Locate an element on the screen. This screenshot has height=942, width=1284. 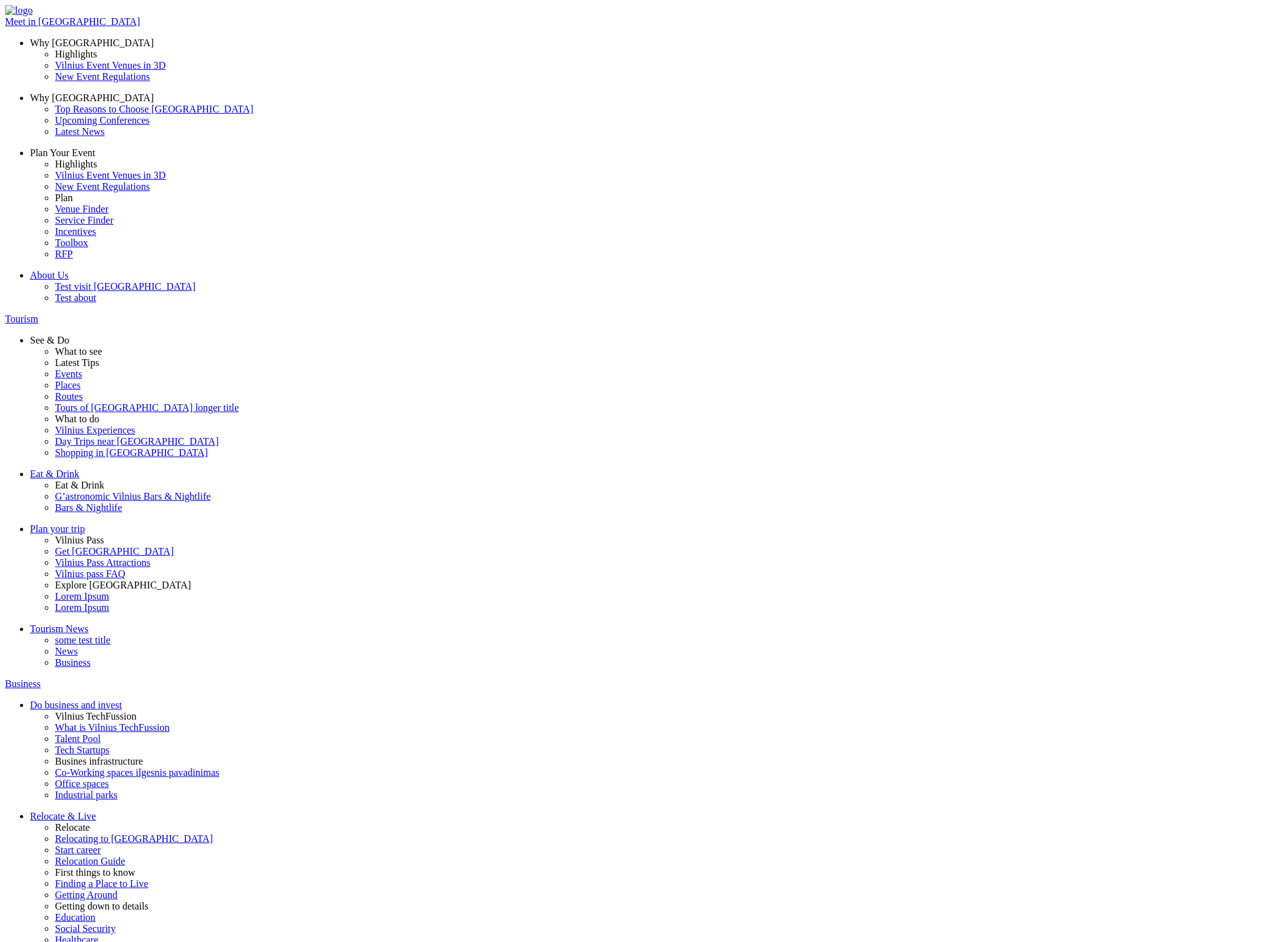
a: Incentives is located at coordinates (667, 232).